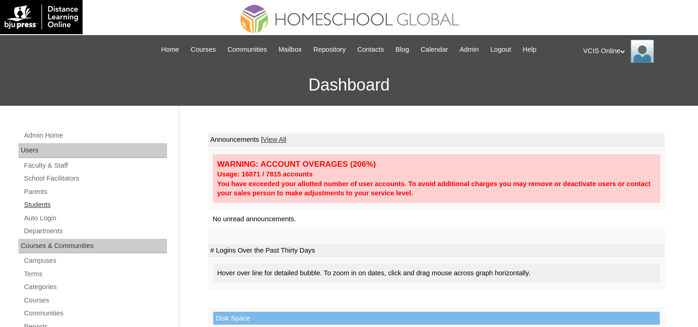  Describe the element at coordinates (371, 49) in the screenshot. I see `a: Contacts` at that location.